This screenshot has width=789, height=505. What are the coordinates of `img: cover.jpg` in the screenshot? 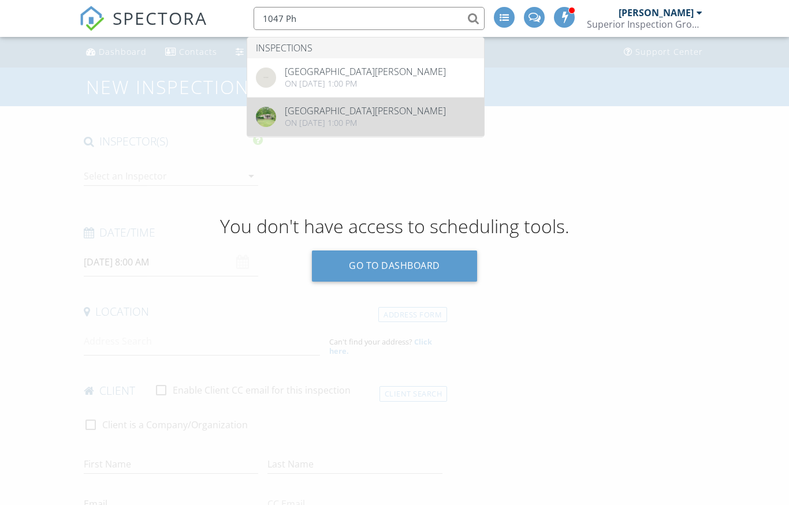 It's located at (266, 117).